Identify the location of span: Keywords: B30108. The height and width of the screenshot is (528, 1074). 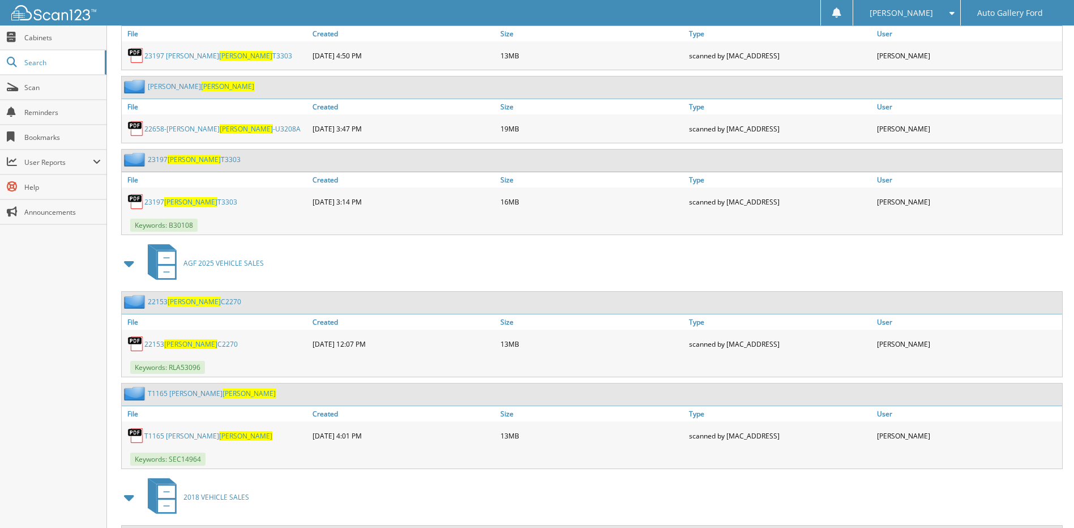
(164, 225).